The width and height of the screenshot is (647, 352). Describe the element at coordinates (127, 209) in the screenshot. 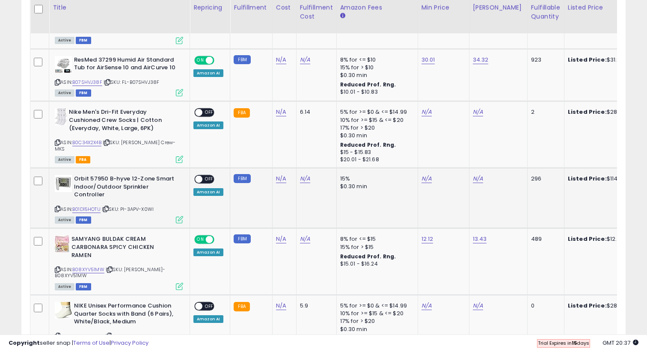

I see `span: | SKU: PI-3APV-X0WI` at that location.